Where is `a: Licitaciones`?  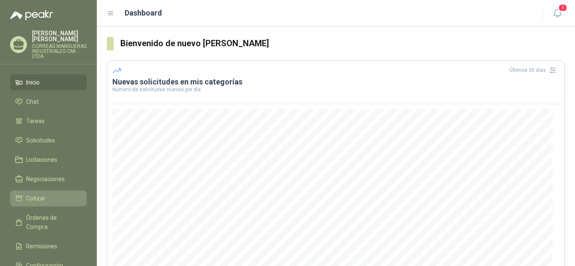
a: Licitaciones is located at coordinates (48, 160).